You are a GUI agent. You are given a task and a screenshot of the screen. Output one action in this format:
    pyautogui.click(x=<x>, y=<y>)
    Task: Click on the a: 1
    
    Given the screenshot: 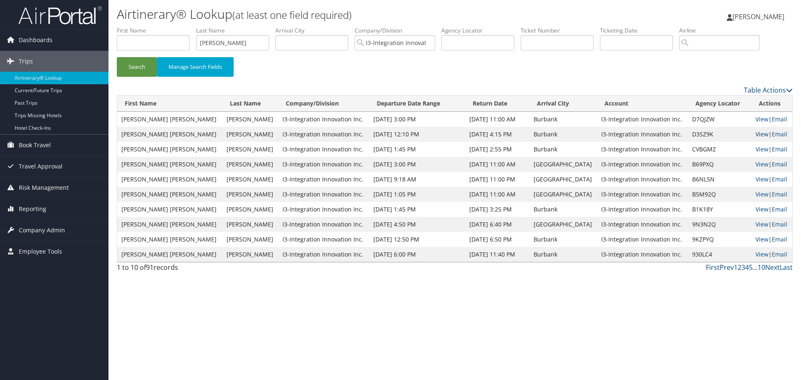 What is the action you would take?
    pyautogui.click(x=735, y=267)
    